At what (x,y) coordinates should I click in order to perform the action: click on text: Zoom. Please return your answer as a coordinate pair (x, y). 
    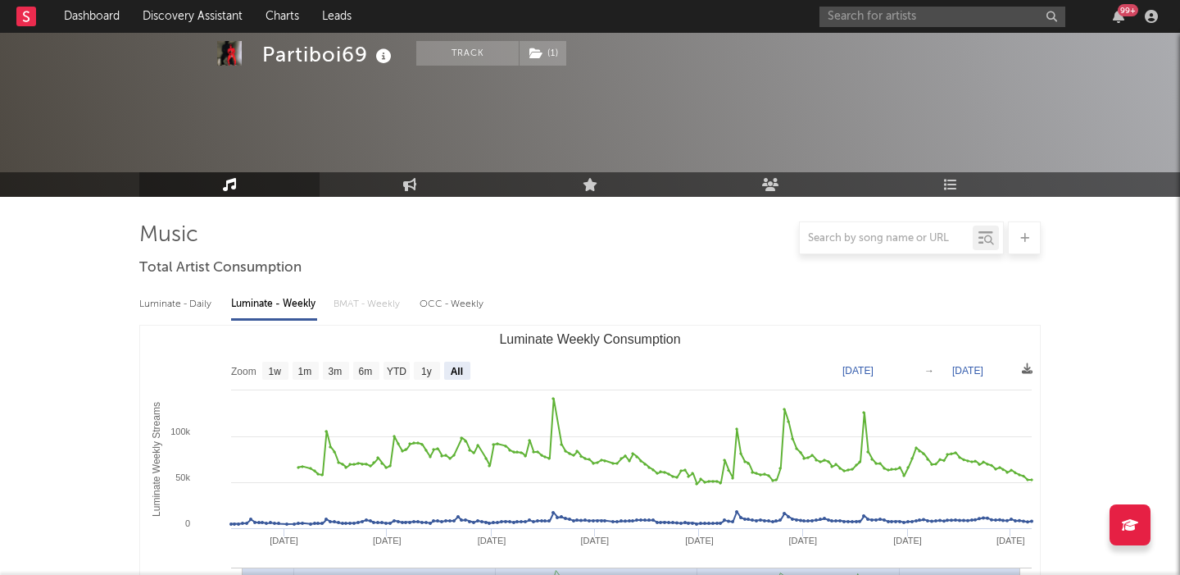
    Looking at the image, I should click on (243, 371).